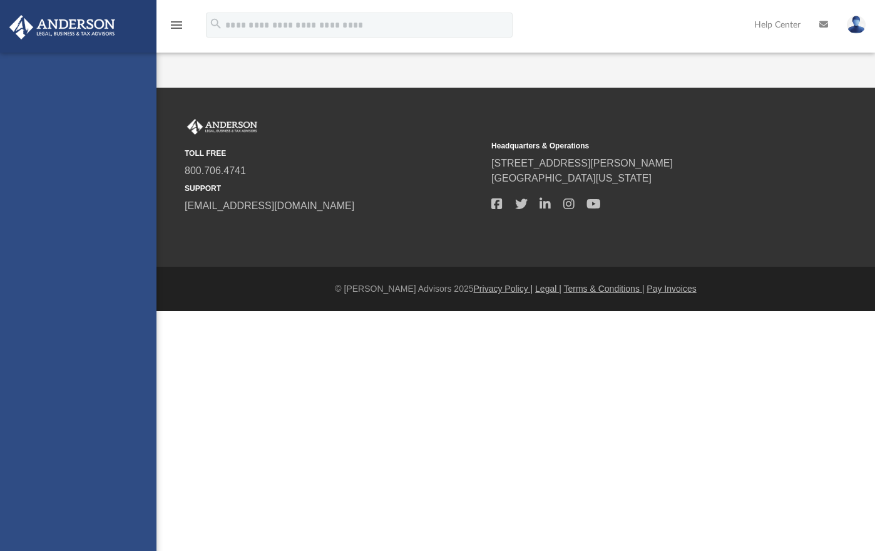 Image resolution: width=875 pixels, height=551 pixels. What do you see at coordinates (334, 153) in the screenshot?
I see `small: TOLL FREE` at bounding box center [334, 153].